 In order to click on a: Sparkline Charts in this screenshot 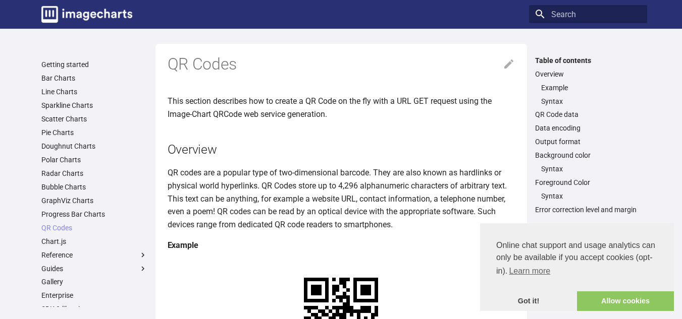, I will do `click(94, 105)`.